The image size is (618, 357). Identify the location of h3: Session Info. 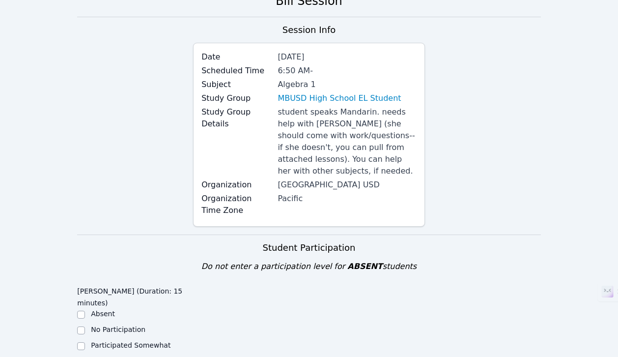
(309, 30).